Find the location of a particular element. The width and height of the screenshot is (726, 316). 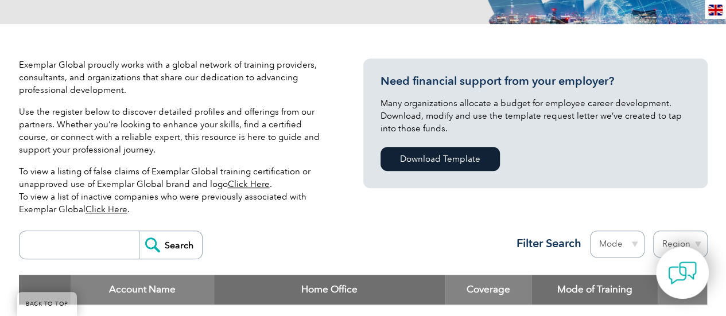

img: en is located at coordinates (715, 10).